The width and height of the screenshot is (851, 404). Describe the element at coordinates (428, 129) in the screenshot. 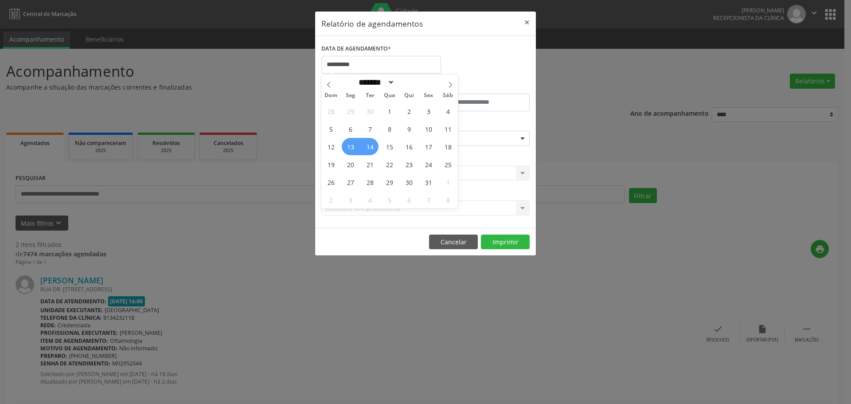

I see `span: Outubro 10, 2025` at that location.